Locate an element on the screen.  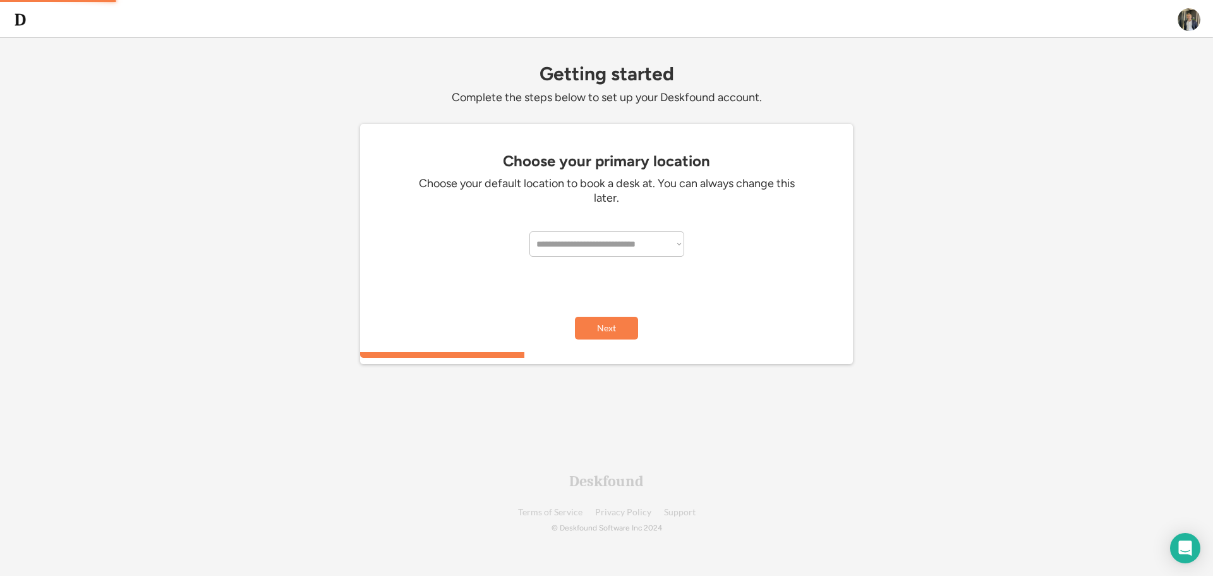
img: d-whitebg.png is located at coordinates (20, 20).